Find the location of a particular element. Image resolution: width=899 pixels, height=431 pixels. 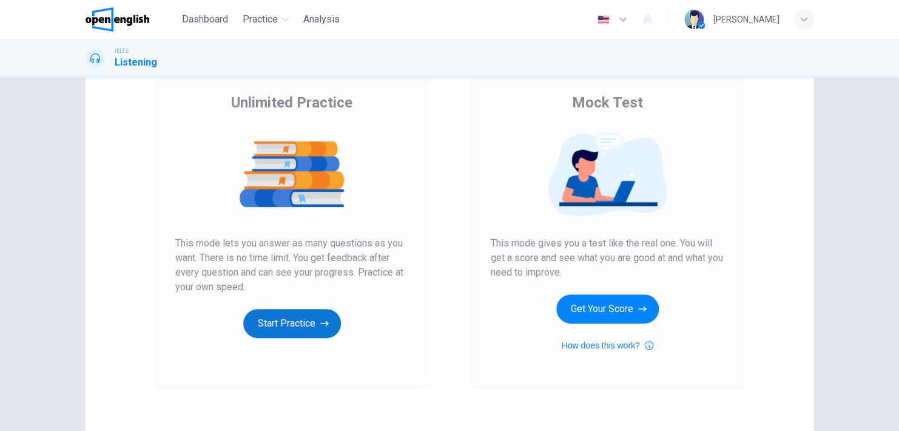

h1: Listening is located at coordinates (136, 62).